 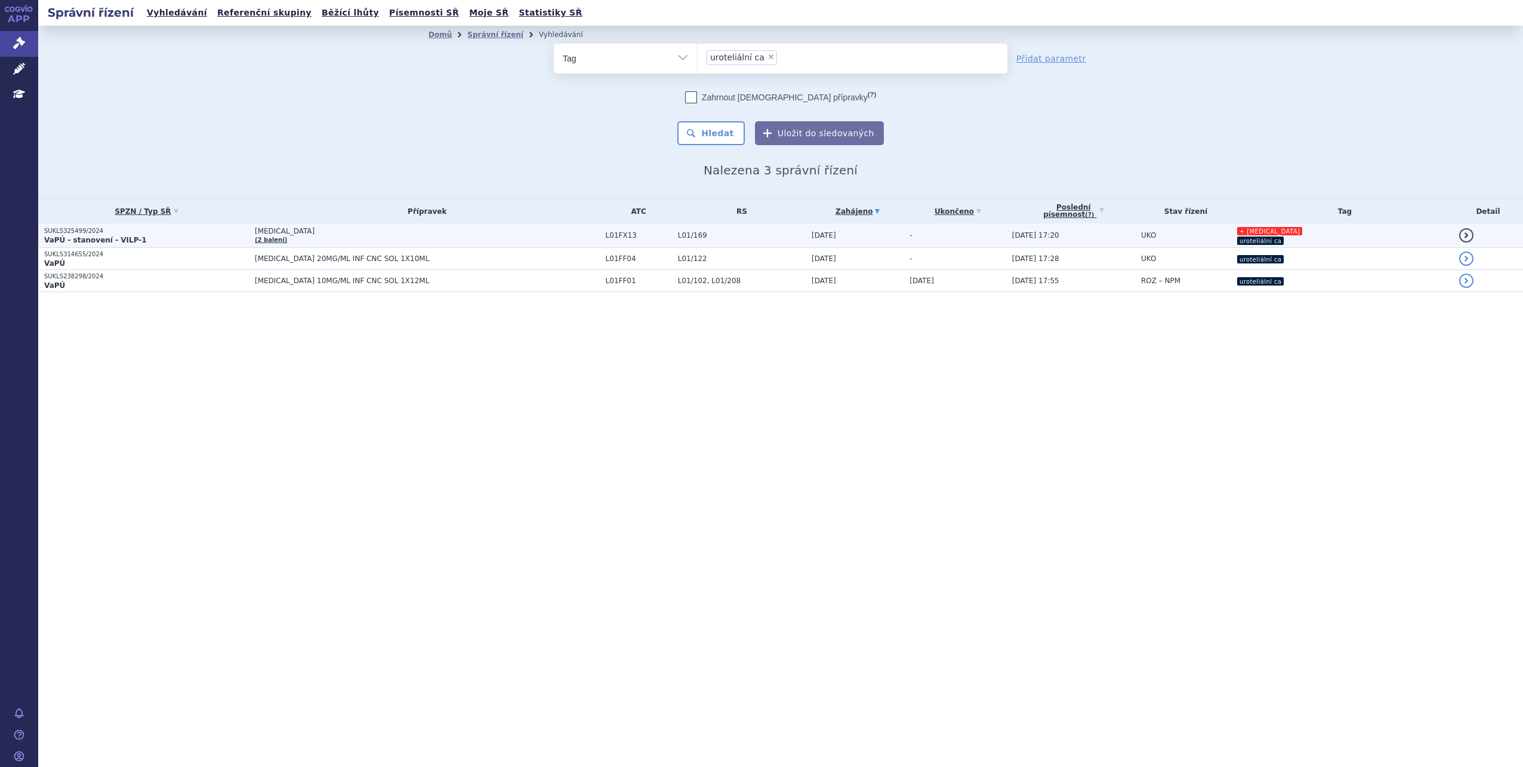 What do you see at coordinates (739, 211) in the screenshot?
I see `th: RS` at bounding box center [739, 211].